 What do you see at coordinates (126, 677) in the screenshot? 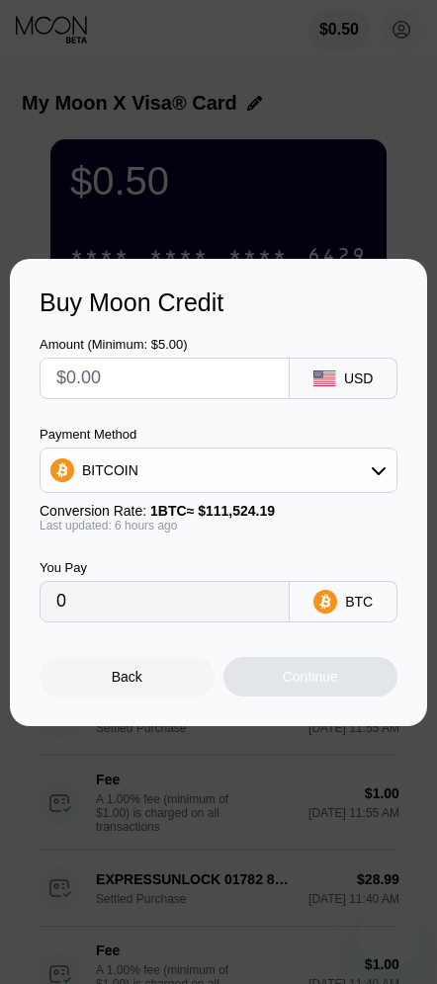
I see `div: Back` at bounding box center [126, 677].